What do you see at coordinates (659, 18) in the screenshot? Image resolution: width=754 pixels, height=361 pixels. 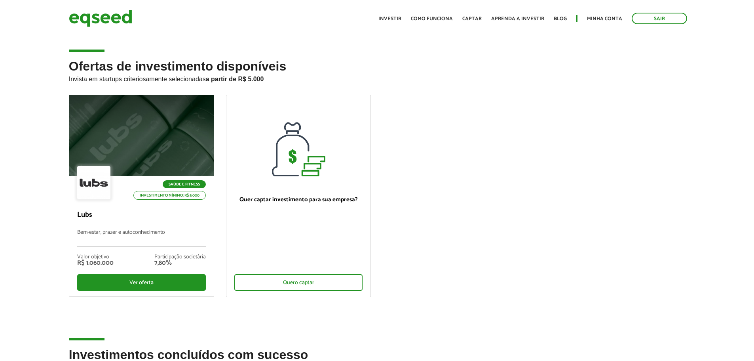 I see `a: Sair` at bounding box center [659, 18].